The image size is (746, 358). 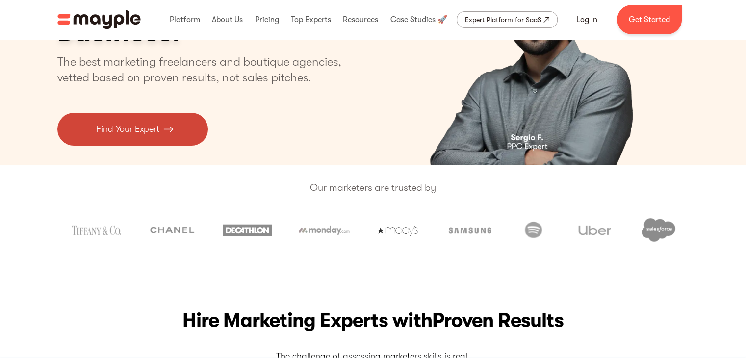 I want to click on a: Get Started, so click(x=649, y=20).